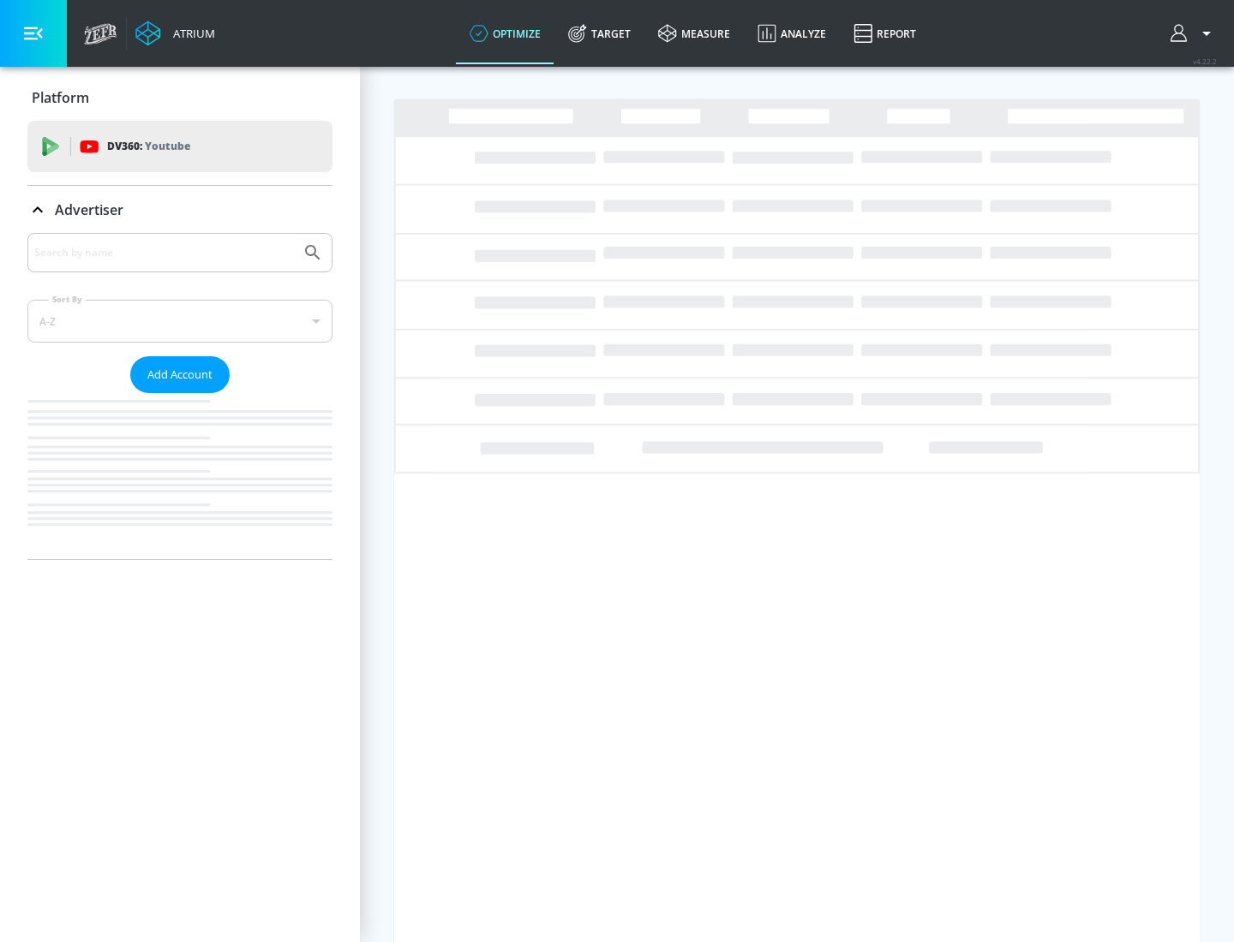 The image size is (1234, 942). Describe the element at coordinates (599, 33) in the screenshot. I see `a: Target` at that location.